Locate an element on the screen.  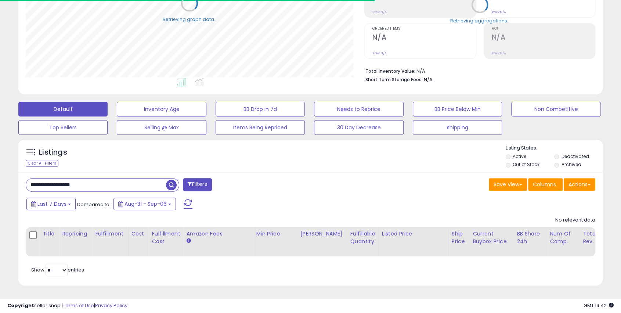
a: Terms of Use is located at coordinates (78, 305).